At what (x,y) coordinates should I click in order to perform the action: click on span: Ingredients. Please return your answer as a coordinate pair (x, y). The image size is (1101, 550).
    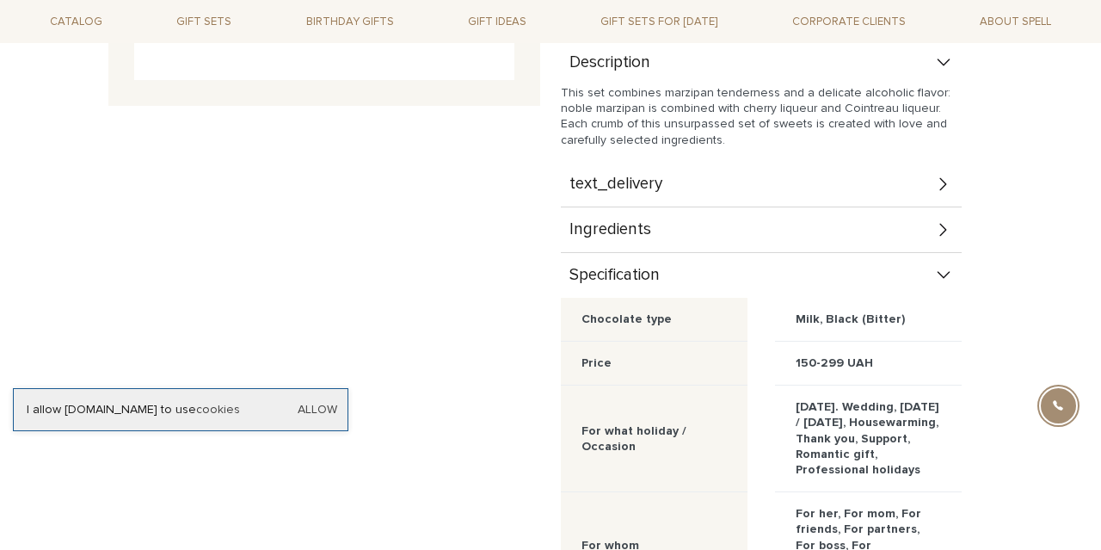
    Looking at the image, I should click on (610, 230).